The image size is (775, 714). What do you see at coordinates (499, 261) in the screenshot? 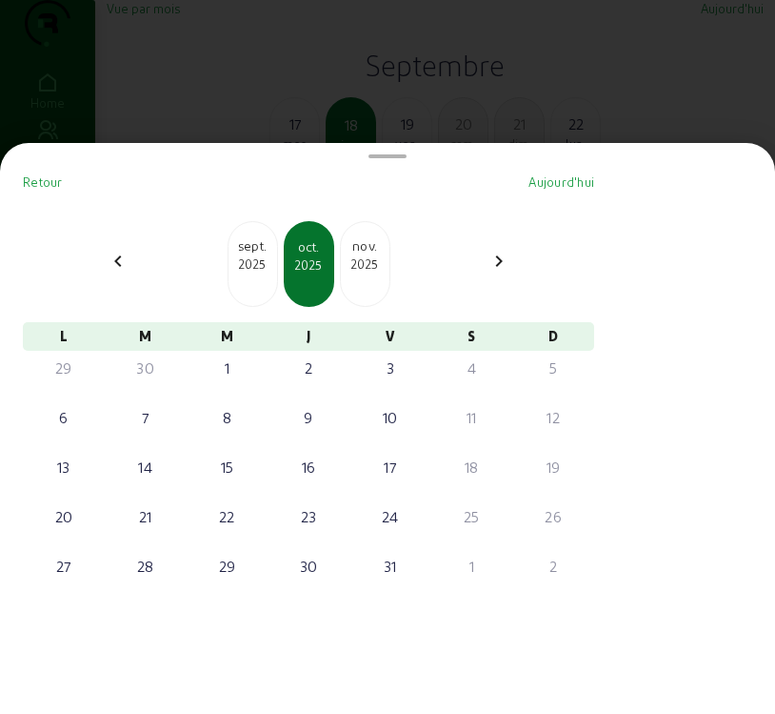
I see `mat-icon: chevron_right` at bounding box center [499, 261].